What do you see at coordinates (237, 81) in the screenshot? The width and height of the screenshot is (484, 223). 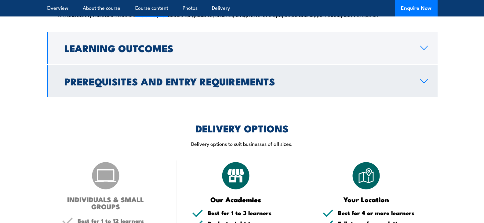 I see `h2: Prerequisites and Entry Requirements` at bounding box center [237, 81].